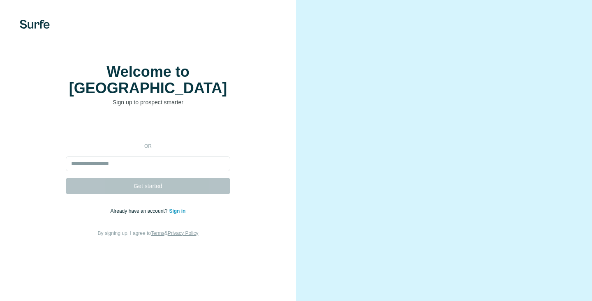 The image size is (592, 301). Describe the element at coordinates (148, 234) in the screenshot. I see `span: By signing up, I agree to &` at that location.